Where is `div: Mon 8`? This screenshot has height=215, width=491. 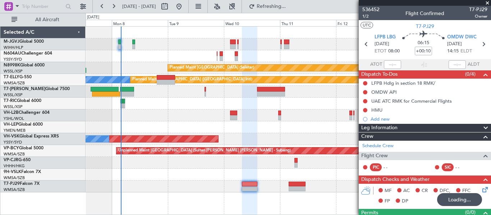
div: Mon 8 is located at coordinates (140, 23).